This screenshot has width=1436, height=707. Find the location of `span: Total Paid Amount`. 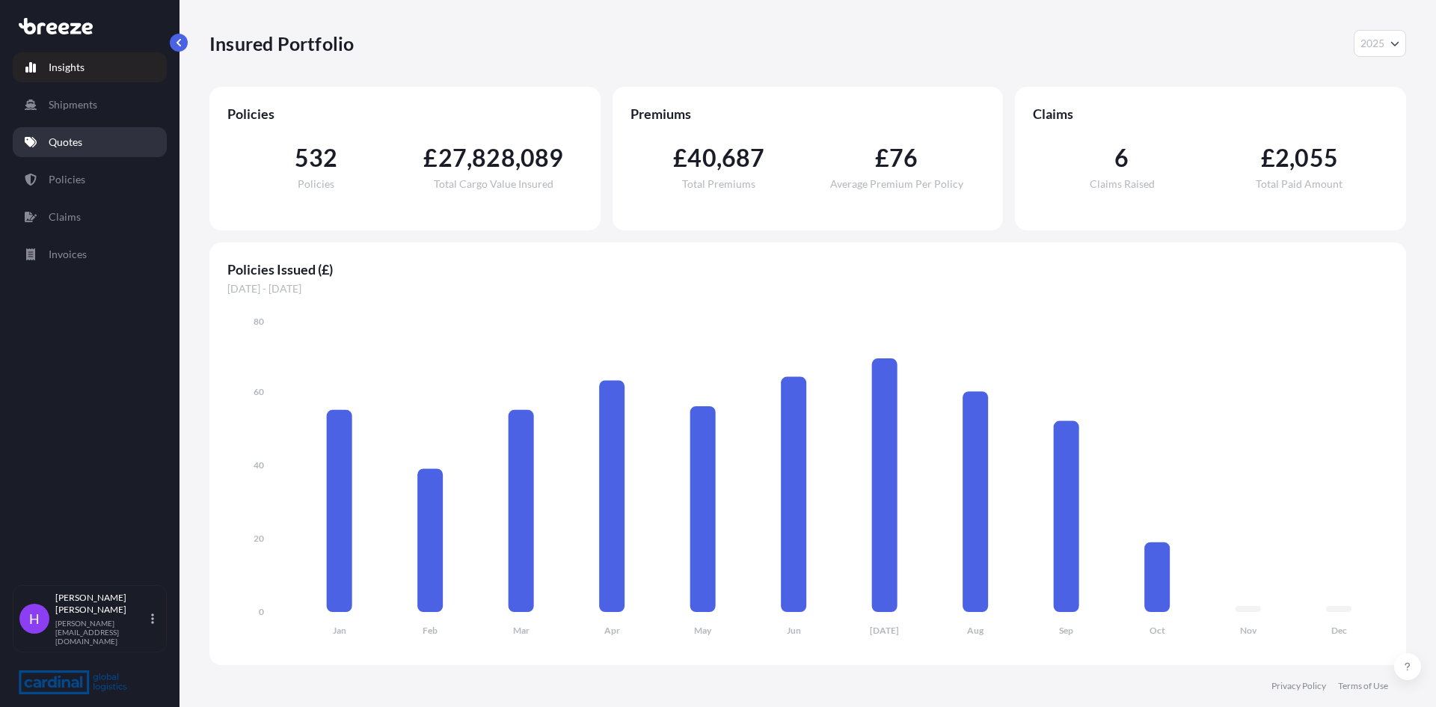

span: Total Paid Amount is located at coordinates (1299, 184).